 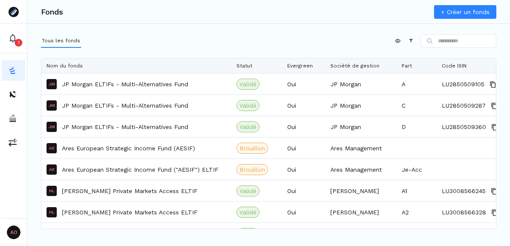 I want to click on a: Ares European Strategic Income Fund ("AESIF") ELTIF, so click(x=140, y=169).